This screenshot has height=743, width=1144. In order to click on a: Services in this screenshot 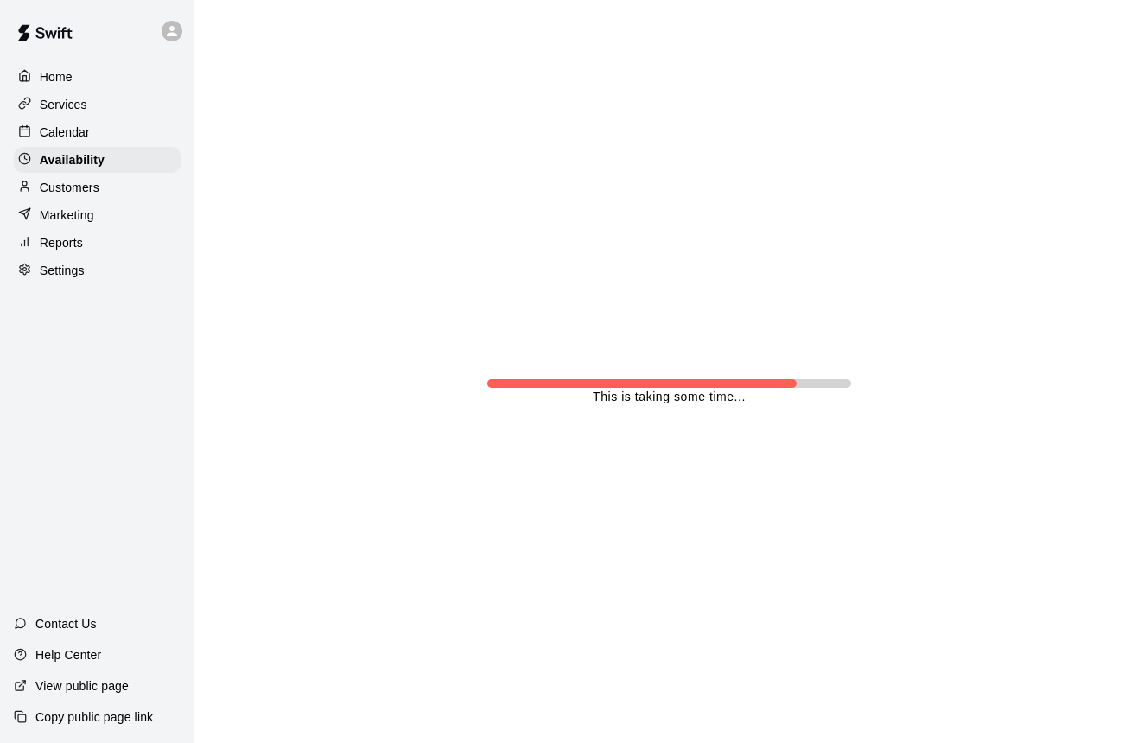, I will do `click(97, 105)`.